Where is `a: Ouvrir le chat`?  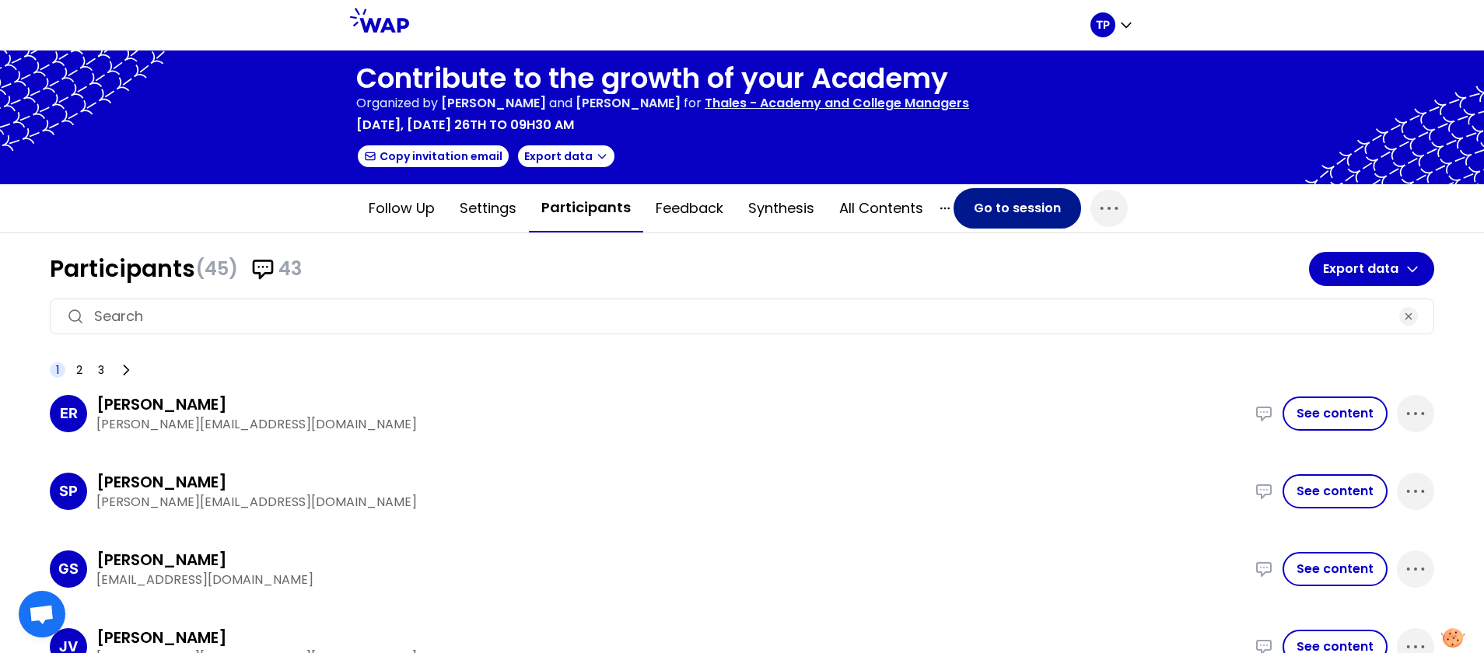
a: Ouvrir le chat is located at coordinates (42, 614).